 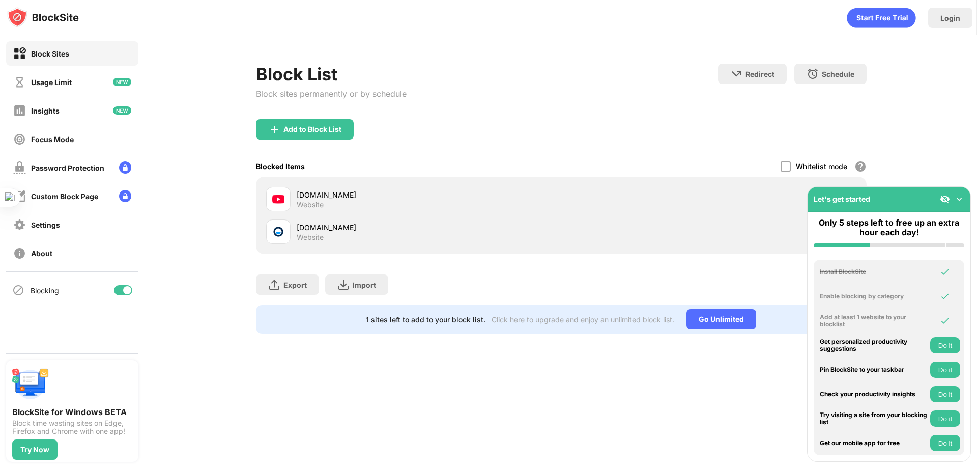 I want to click on div: Usage Limit, so click(x=51, y=82).